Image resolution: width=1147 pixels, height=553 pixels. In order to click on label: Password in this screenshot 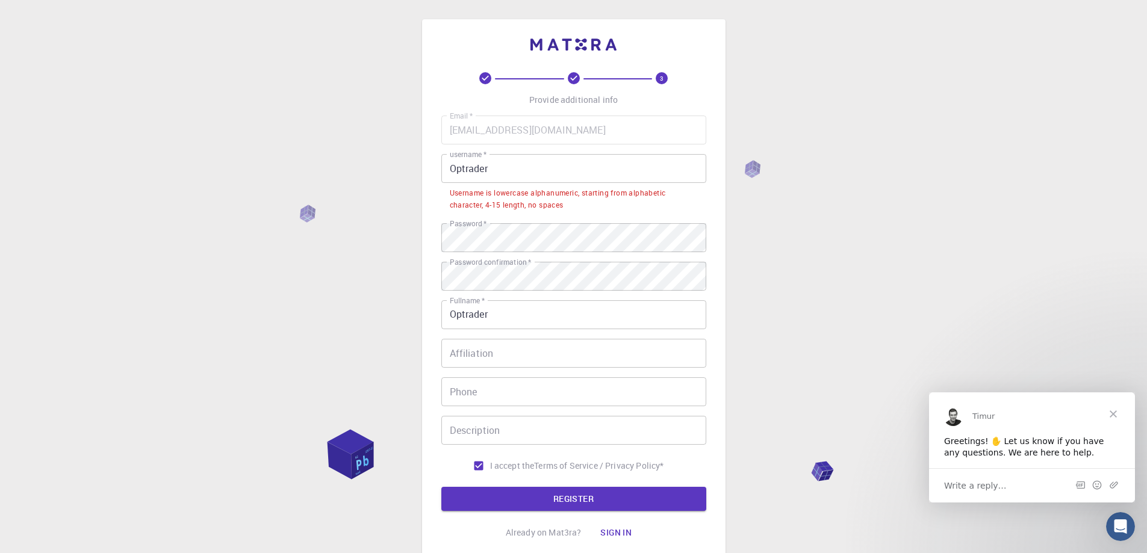, I will do `click(468, 223)`.